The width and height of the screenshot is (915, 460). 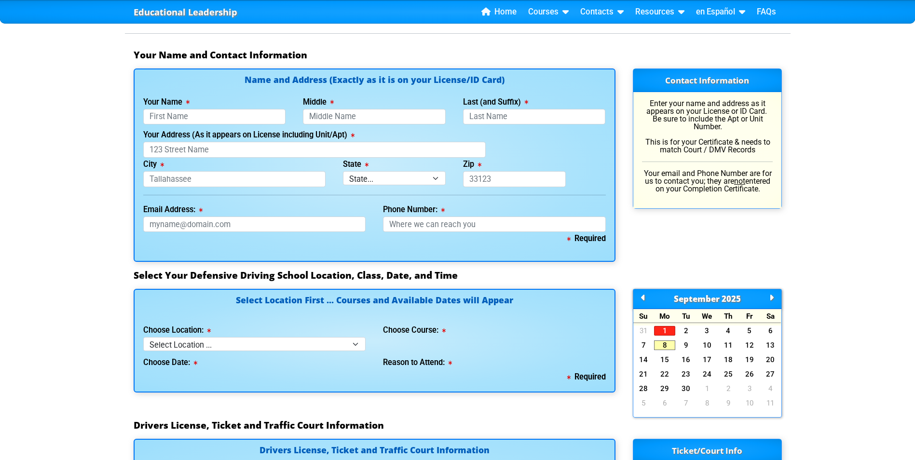 What do you see at coordinates (644, 316) in the screenshot?
I see `div: Su` at bounding box center [644, 316].